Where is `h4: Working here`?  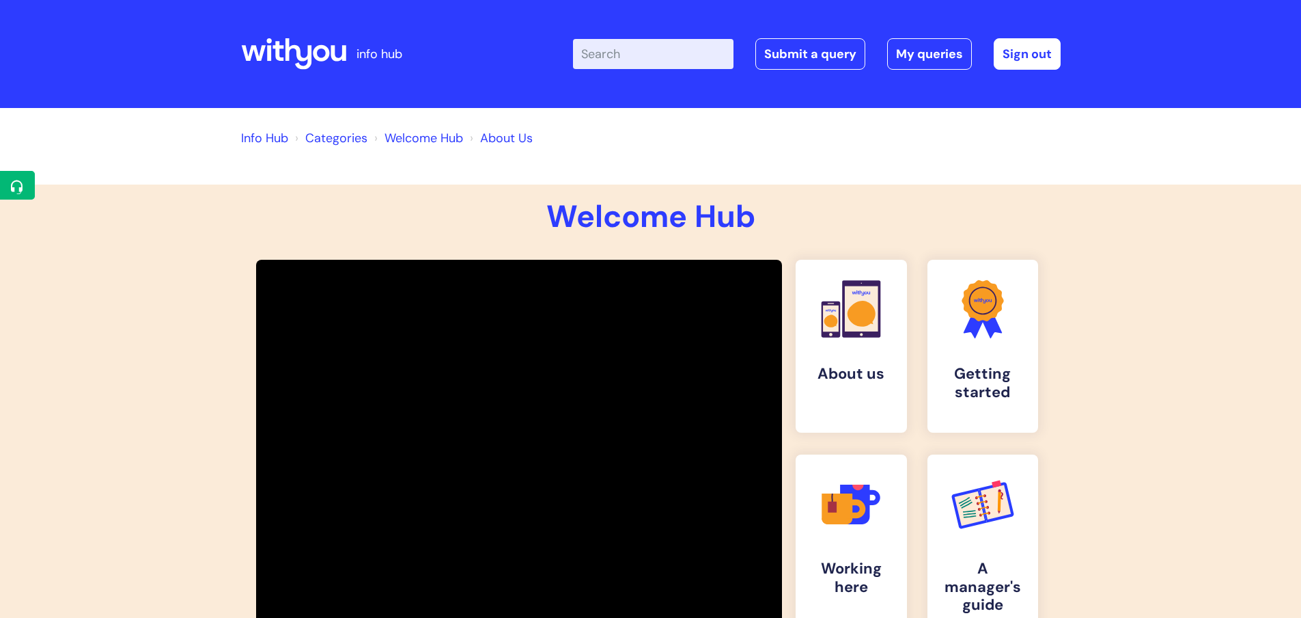 h4: Working here is located at coordinates (851, 577).